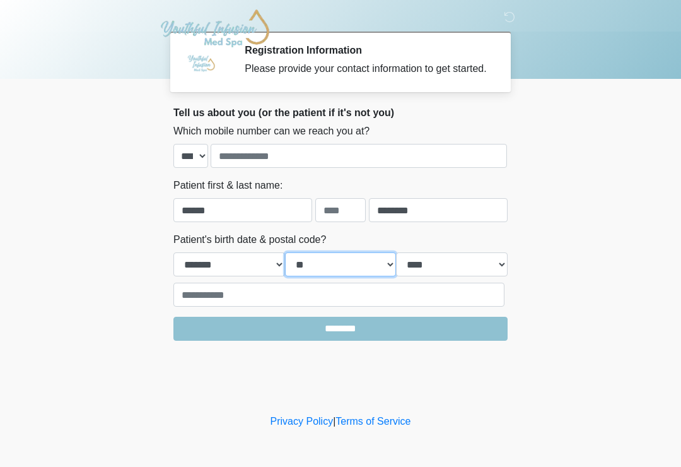 Image resolution: width=681 pixels, height=467 pixels. What do you see at coordinates (373, 421) in the screenshot?
I see `a: Terms of Service` at bounding box center [373, 421].